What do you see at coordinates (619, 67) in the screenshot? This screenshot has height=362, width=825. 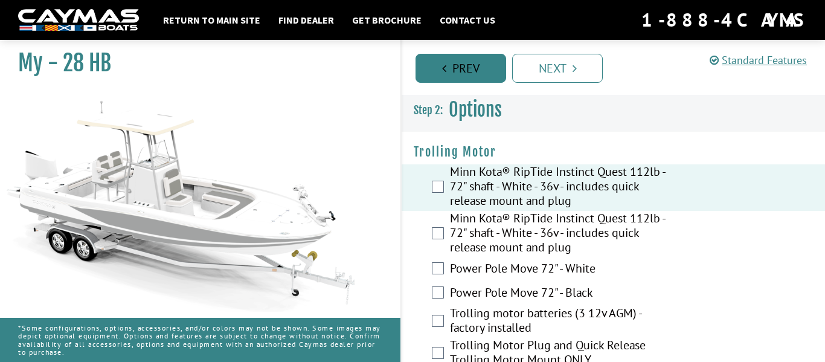 I see `ul: Pagination` at bounding box center [619, 67].